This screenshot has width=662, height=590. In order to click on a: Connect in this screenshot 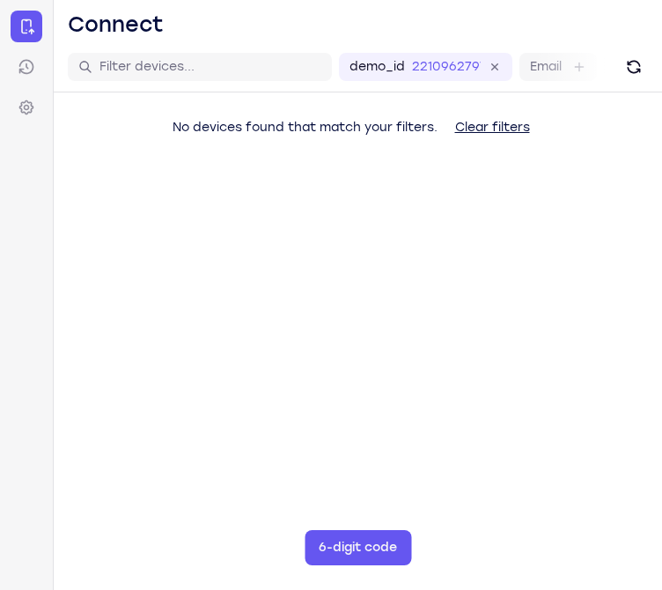, I will do `click(26, 26)`.